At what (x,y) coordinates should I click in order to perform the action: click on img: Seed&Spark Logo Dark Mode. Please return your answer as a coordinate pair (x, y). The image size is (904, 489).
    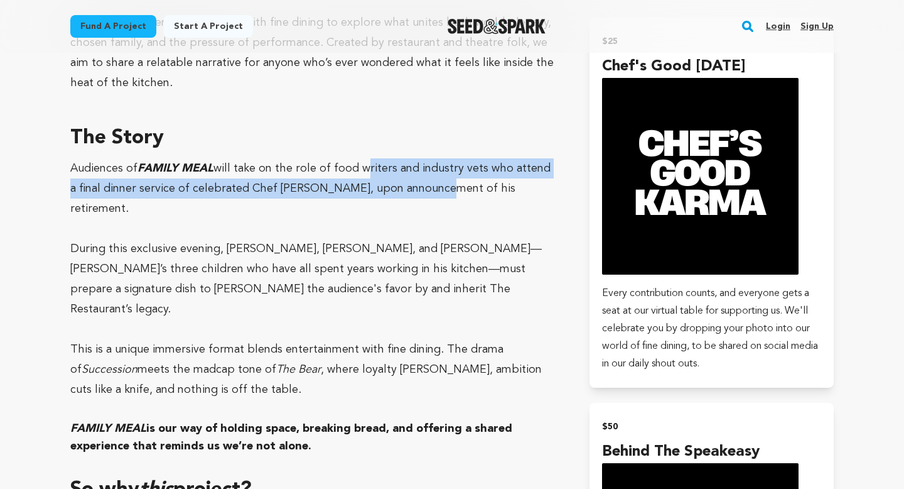
    Looking at the image, I should click on (497, 26).